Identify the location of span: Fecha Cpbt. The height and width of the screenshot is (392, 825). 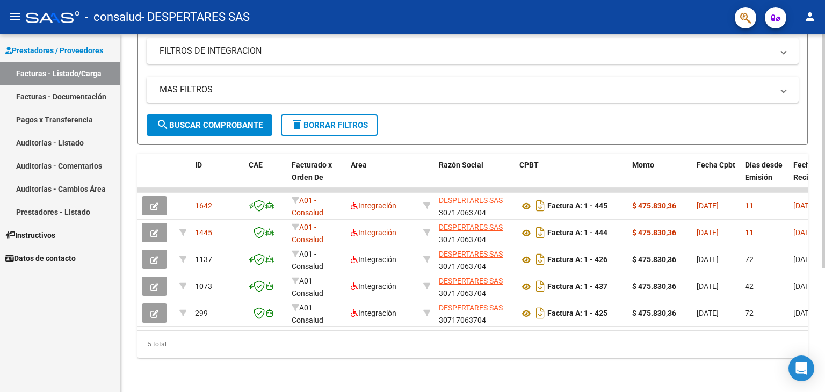
(716, 165).